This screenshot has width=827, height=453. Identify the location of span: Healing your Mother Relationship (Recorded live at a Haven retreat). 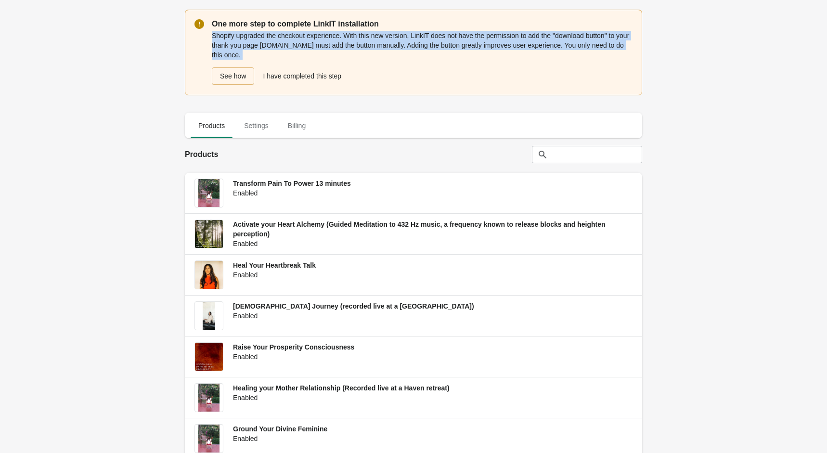
(341, 388).